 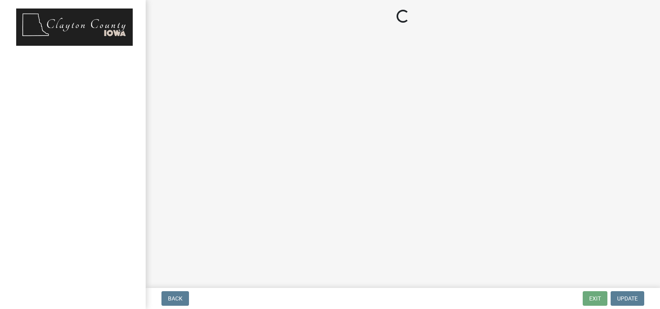 I want to click on button: Exit, so click(x=595, y=298).